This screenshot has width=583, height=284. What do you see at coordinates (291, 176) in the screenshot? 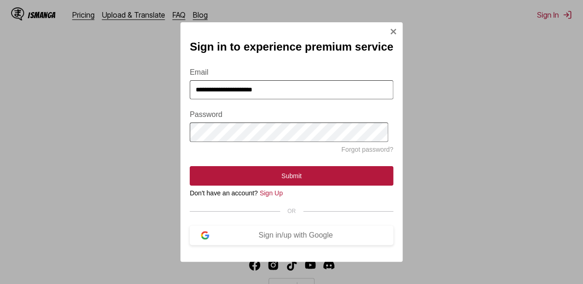
I see `button: Submit` at bounding box center [291, 176].